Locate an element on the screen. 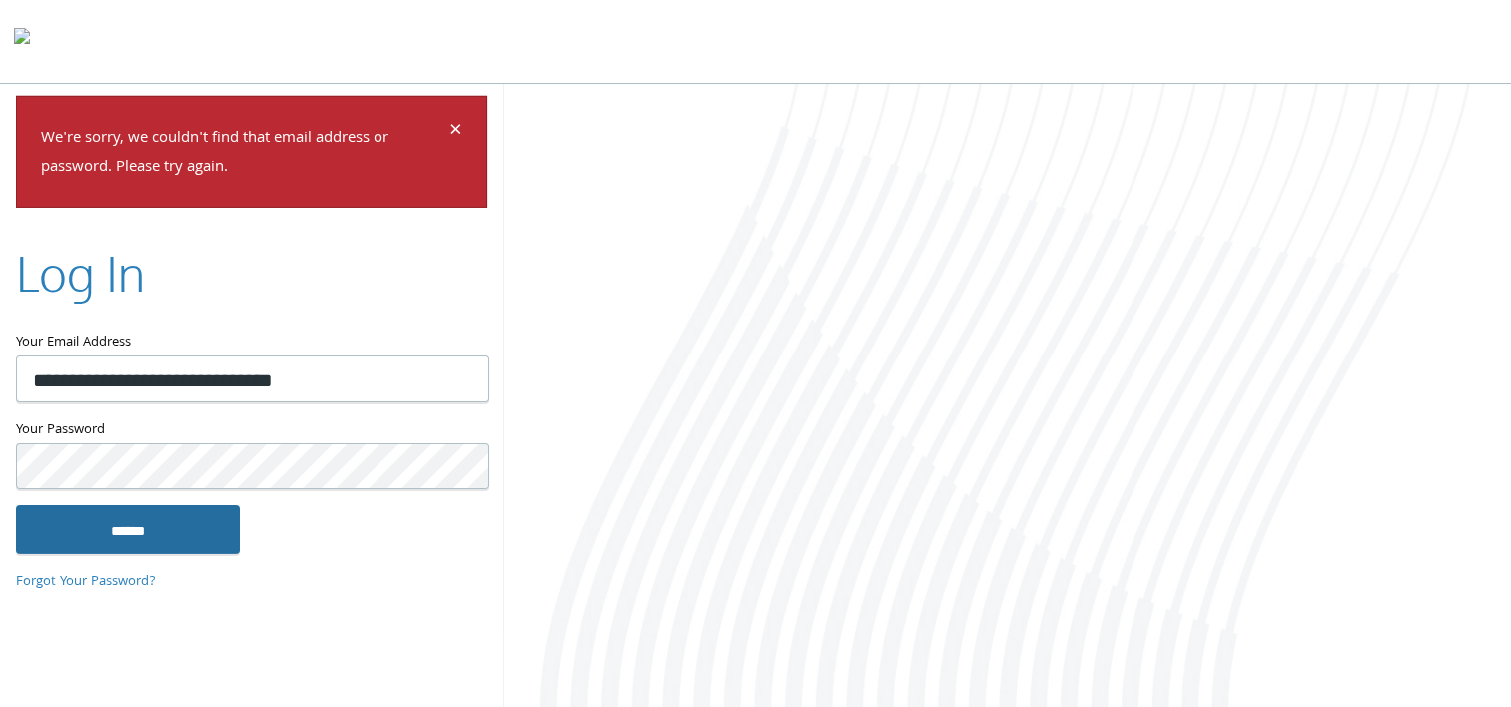 The image size is (1511, 707). button: Dismiss alert is located at coordinates (455, 133).